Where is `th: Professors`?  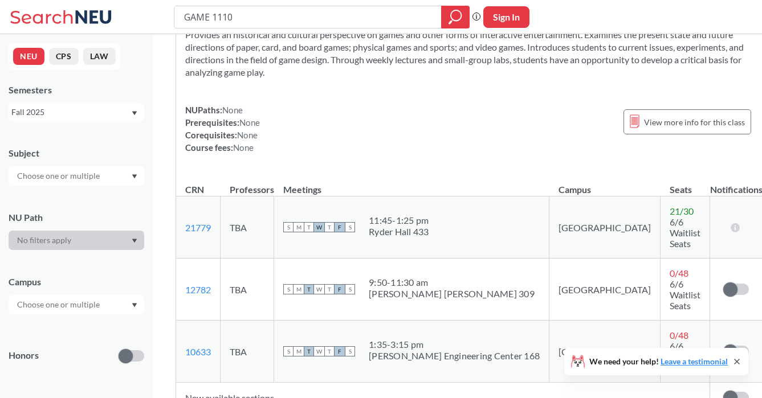 th: Professors is located at coordinates (247, 184).